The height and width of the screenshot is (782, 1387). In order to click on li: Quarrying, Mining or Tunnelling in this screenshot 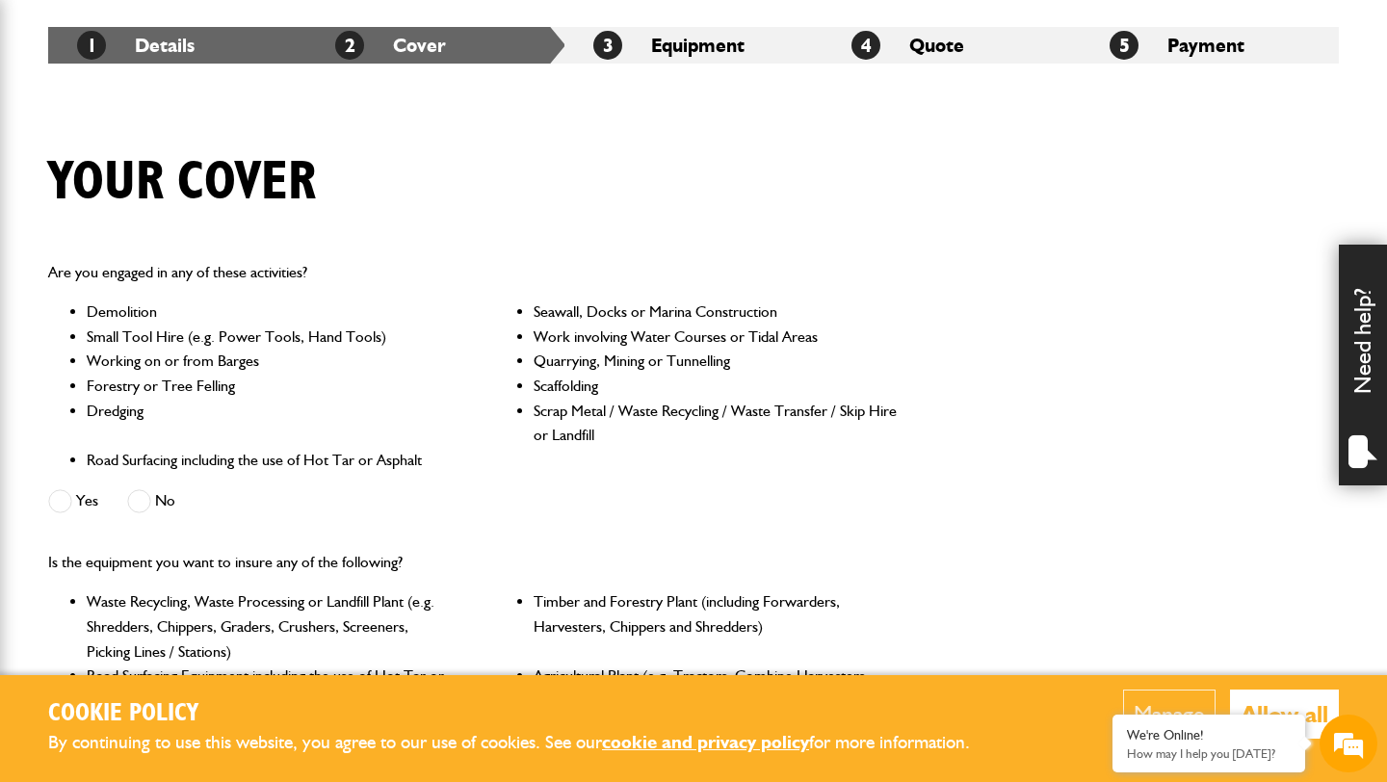, I will do `click(716, 361)`.